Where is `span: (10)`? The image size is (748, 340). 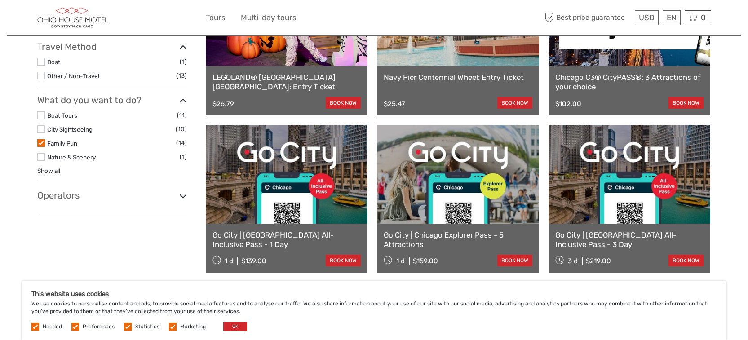
span: (10) is located at coordinates (181, 129).